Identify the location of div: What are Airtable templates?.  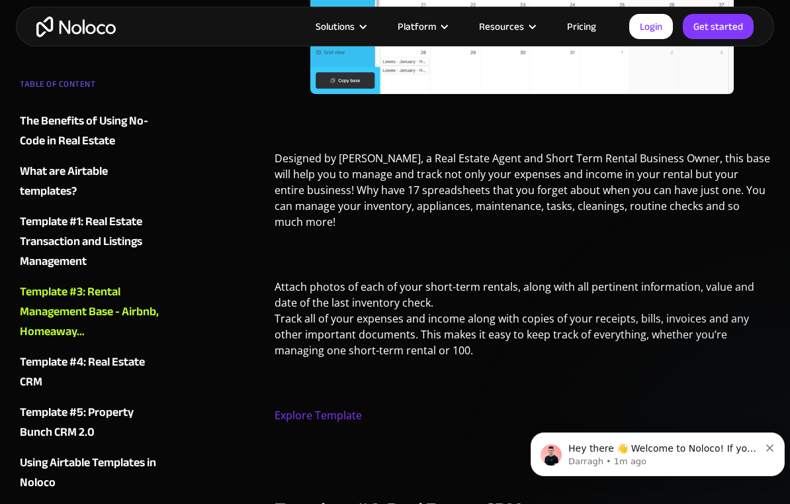
(93, 181).